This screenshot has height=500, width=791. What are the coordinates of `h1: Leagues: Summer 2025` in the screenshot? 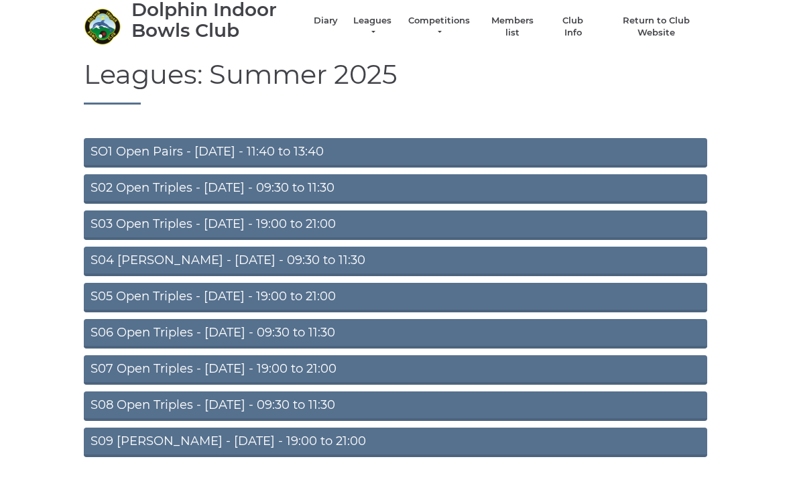 It's located at (396, 82).